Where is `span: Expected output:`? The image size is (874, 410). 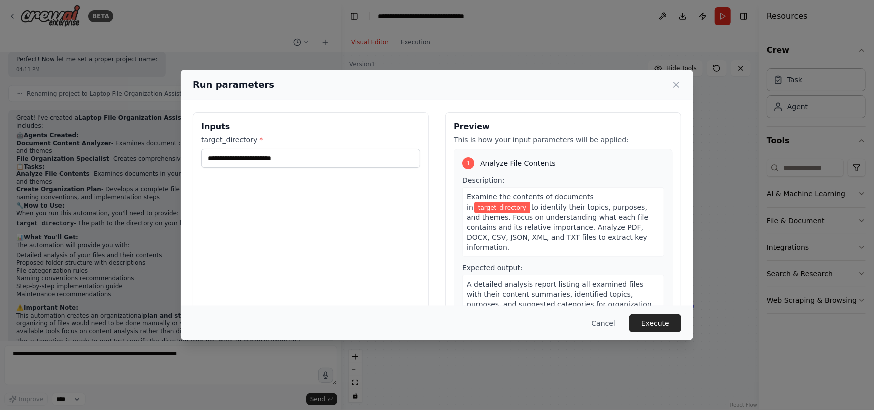
span: Expected output: is located at coordinates (492, 267).